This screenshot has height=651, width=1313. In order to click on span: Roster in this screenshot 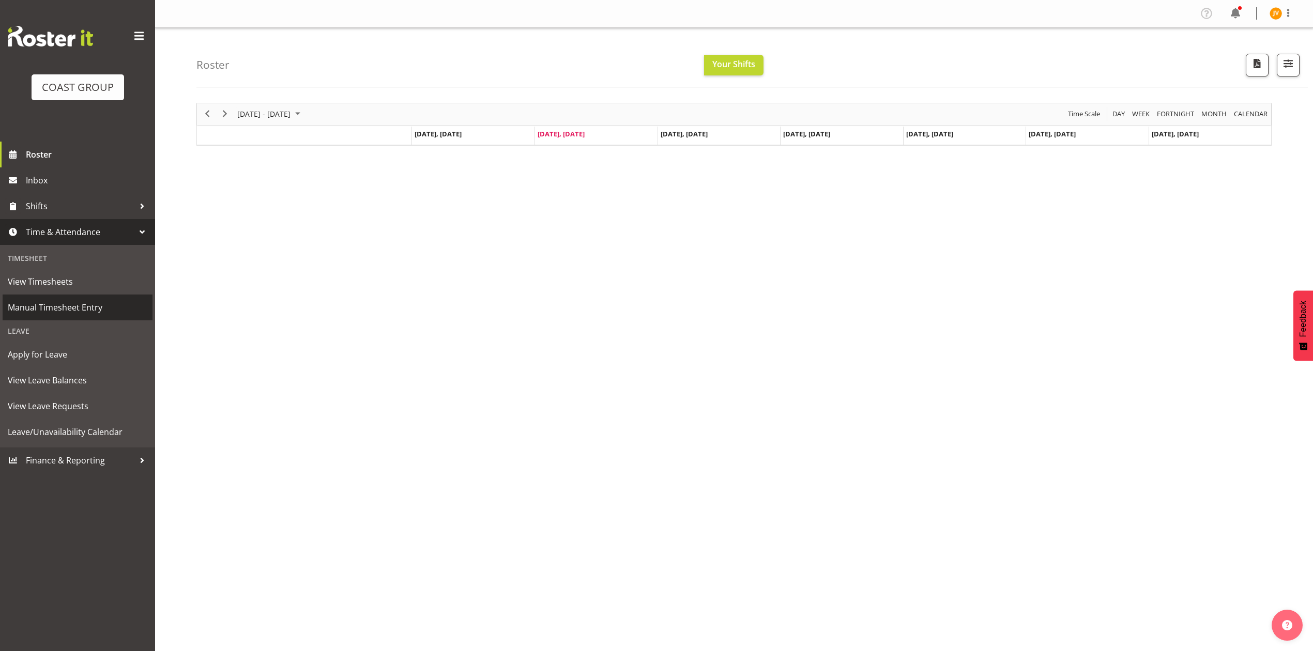, I will do `click(88, 155)`.